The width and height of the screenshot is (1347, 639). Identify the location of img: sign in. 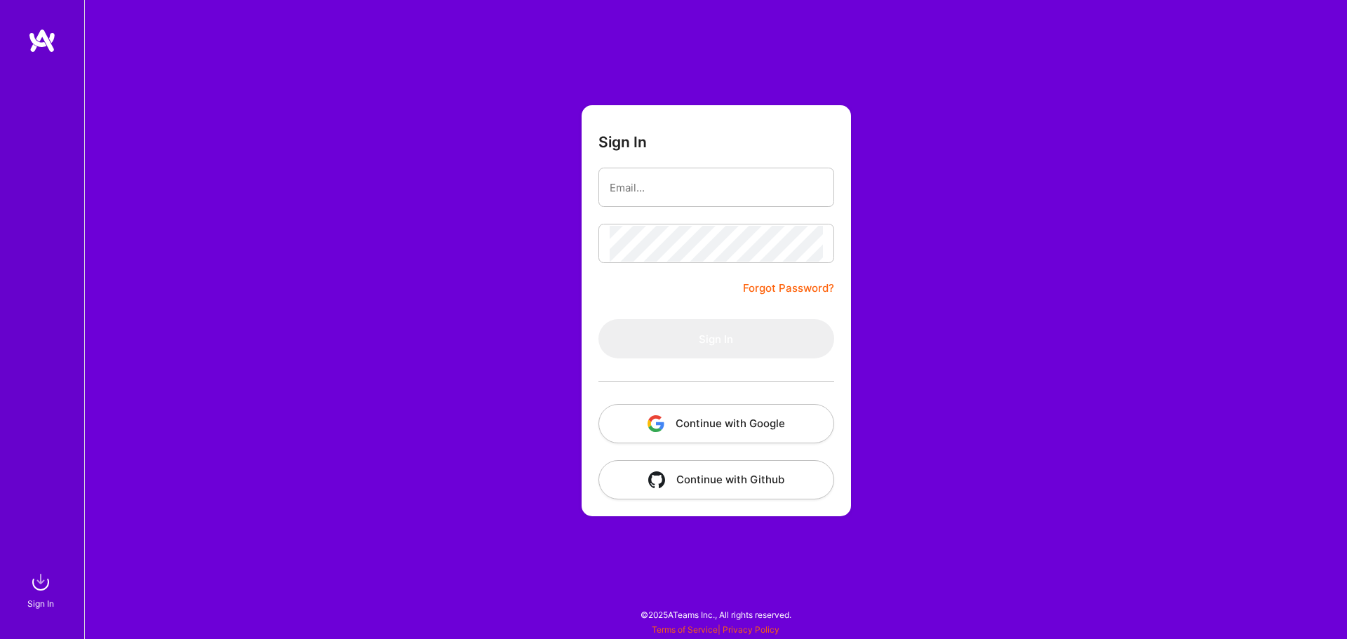
(41, 582).